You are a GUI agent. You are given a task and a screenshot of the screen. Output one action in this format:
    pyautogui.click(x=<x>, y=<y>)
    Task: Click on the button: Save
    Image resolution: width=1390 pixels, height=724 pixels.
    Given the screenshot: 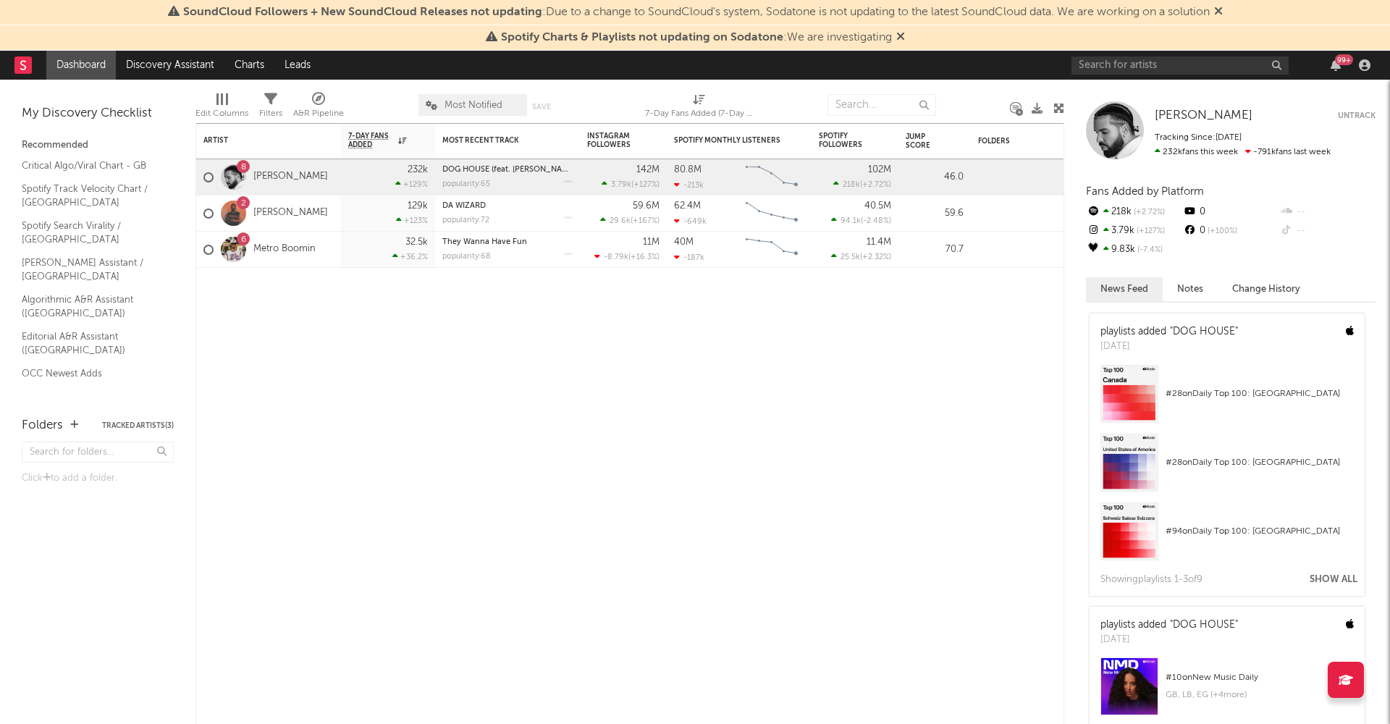 What is the action you would take?
    pyautogui.click(x=542, y=106)
    